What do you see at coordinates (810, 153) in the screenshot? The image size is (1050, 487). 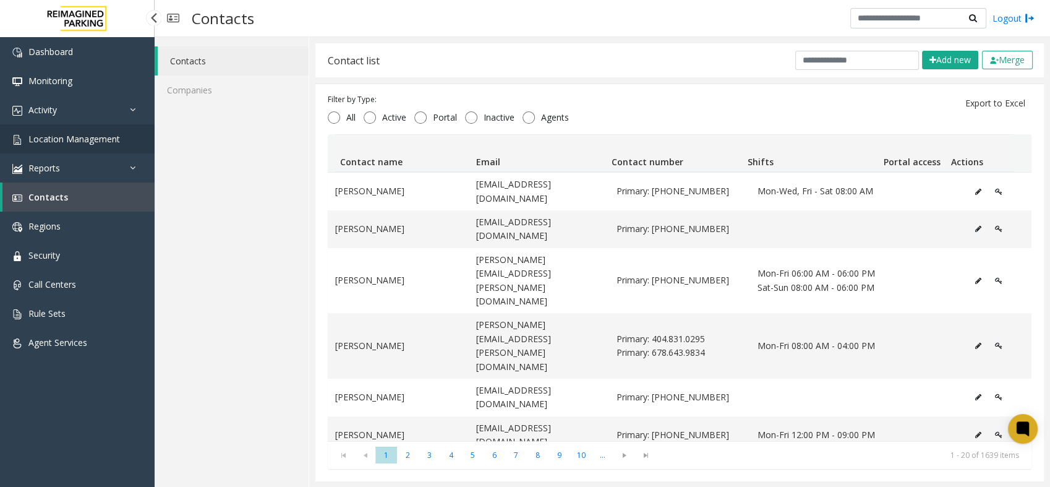 I see `th: Shifts` at bounding box center [810, 153].